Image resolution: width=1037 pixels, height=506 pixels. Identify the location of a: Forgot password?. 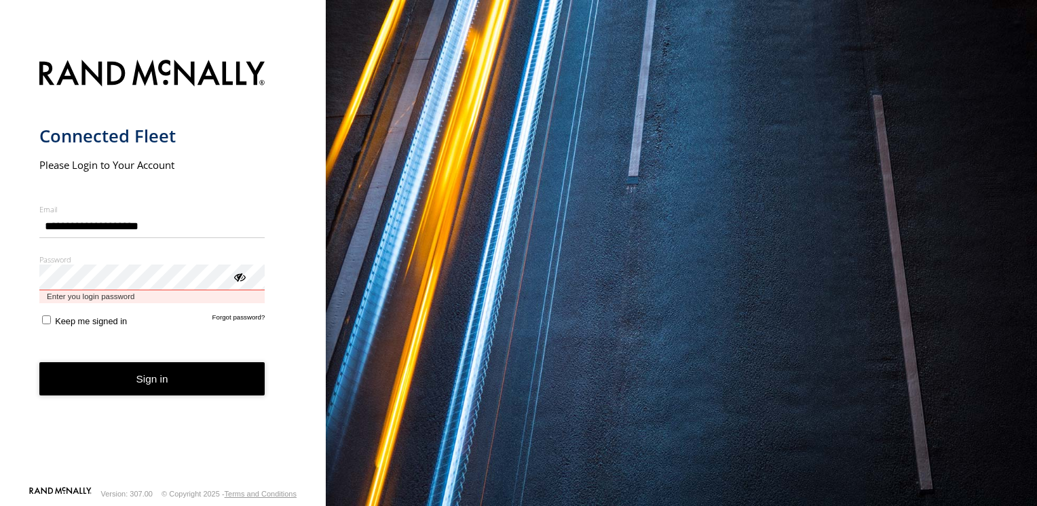
(239, 320).